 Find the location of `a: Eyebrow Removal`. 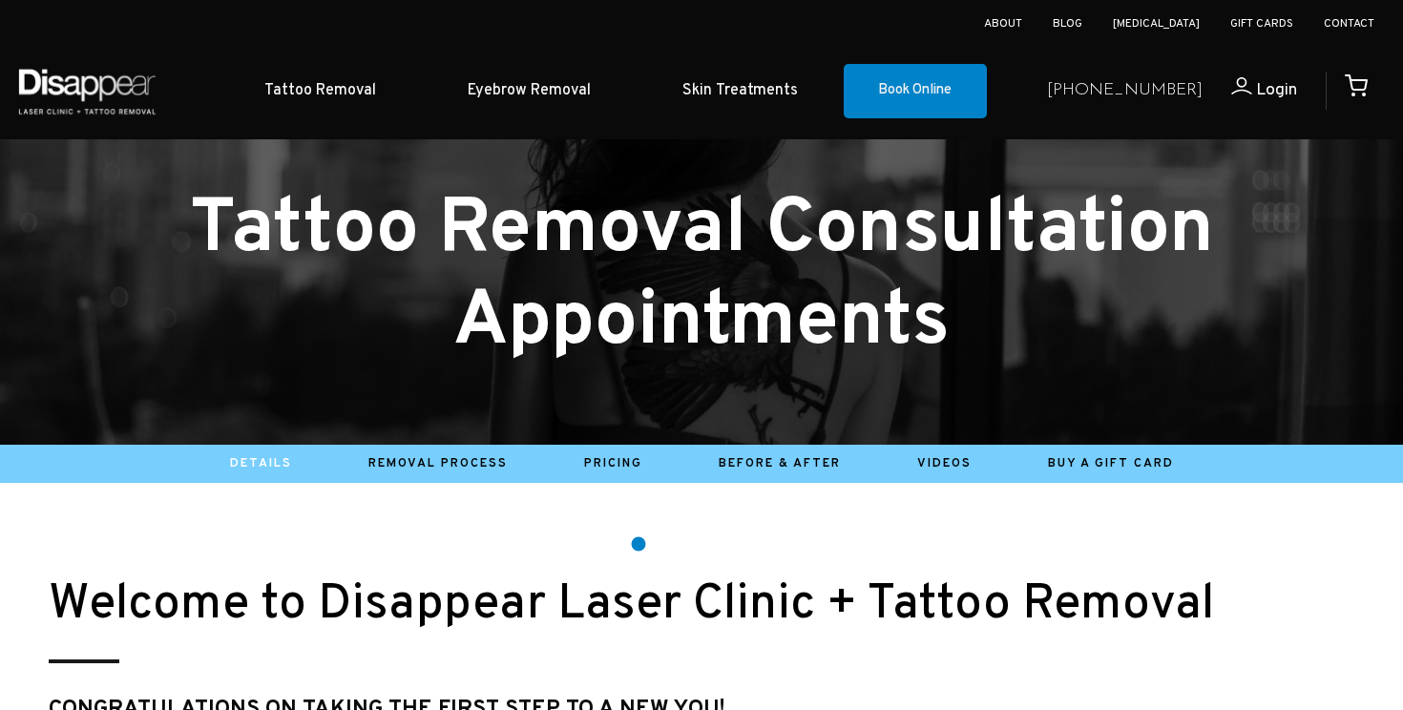

a: Eyebrow Removal is located at coordinates (529, 91).